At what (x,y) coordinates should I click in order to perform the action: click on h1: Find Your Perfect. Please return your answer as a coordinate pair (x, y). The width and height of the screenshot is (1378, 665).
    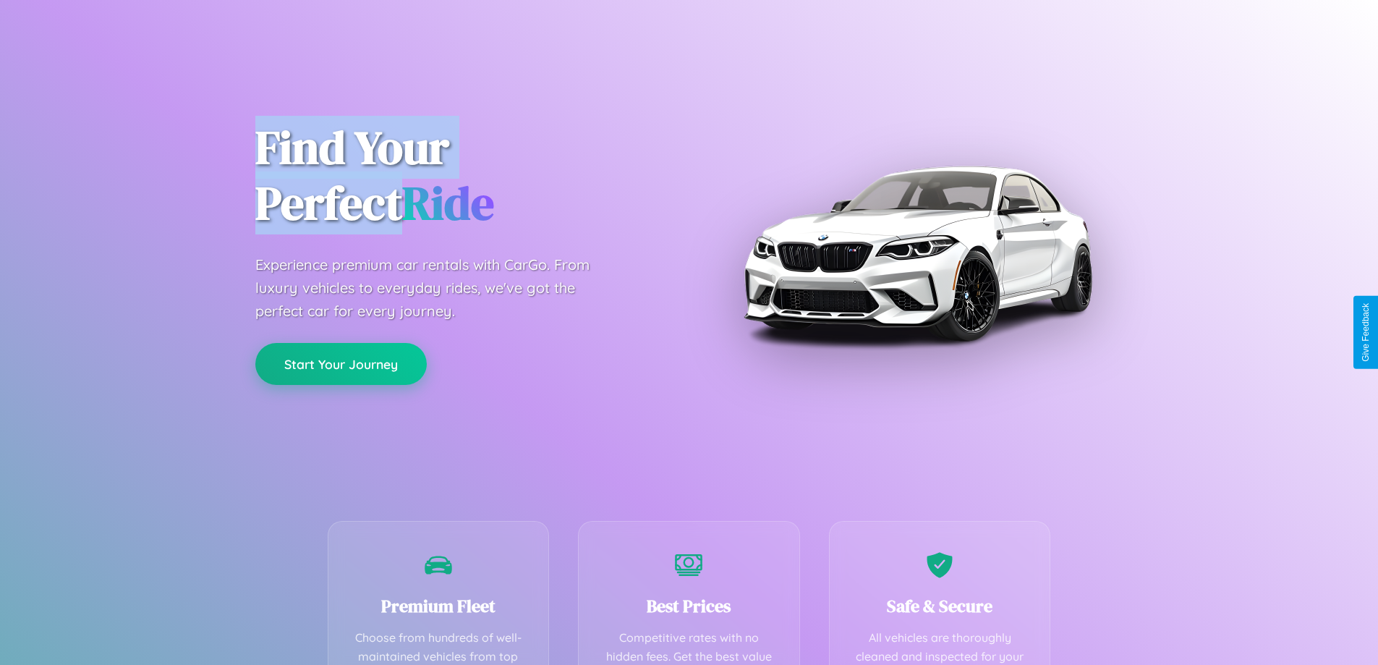
    Looking at the image, I should click on (461, 176).